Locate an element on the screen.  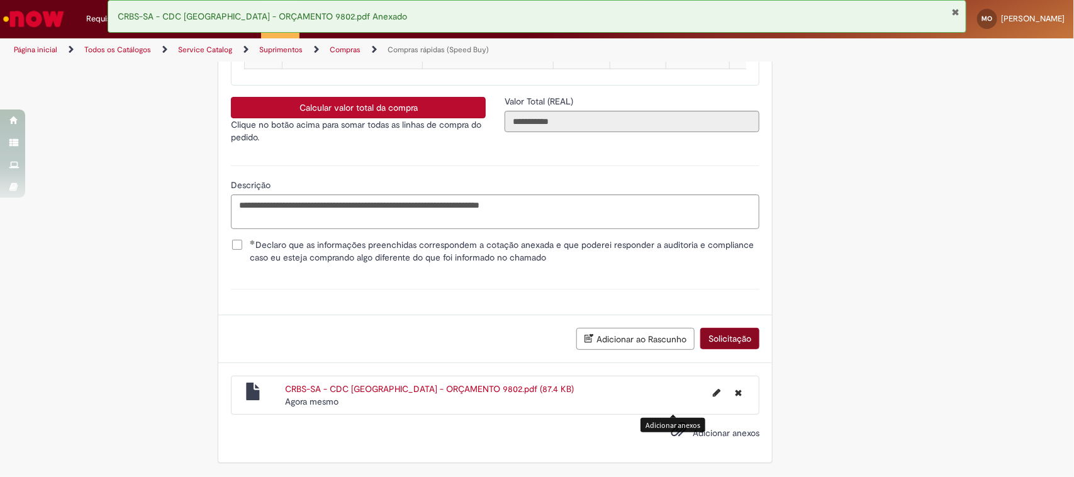
img: ServiceNow is located at coordinates (33, 19).